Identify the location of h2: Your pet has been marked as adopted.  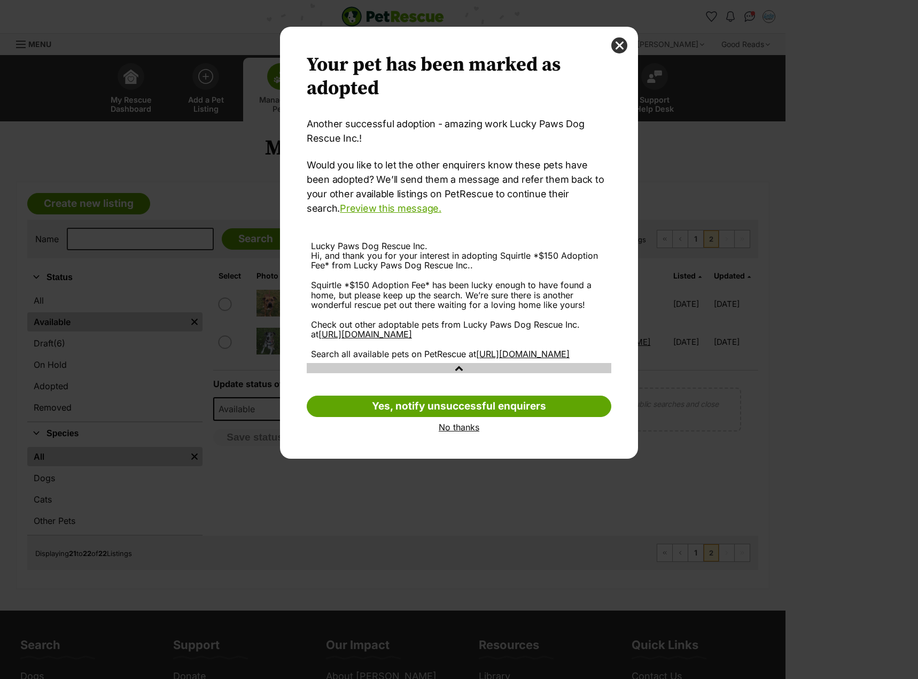
(459, 77).